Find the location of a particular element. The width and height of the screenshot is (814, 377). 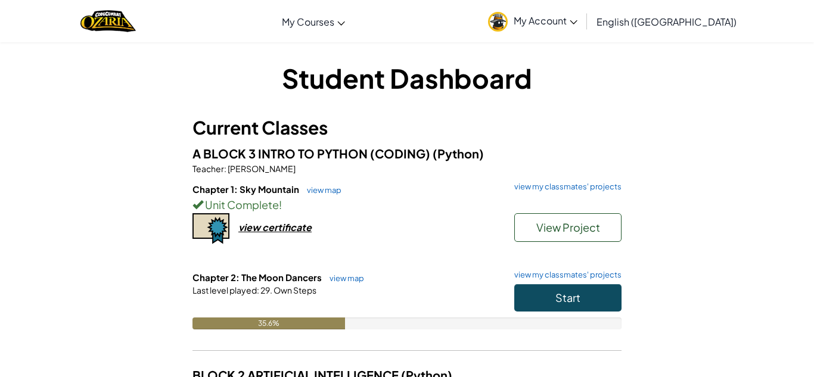

div: 35.6% is located at coordinates (269, 323).